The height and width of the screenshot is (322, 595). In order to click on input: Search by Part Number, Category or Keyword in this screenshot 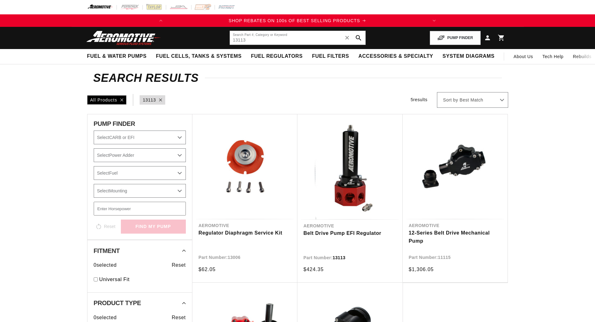, I will do `click(298, 38)`.